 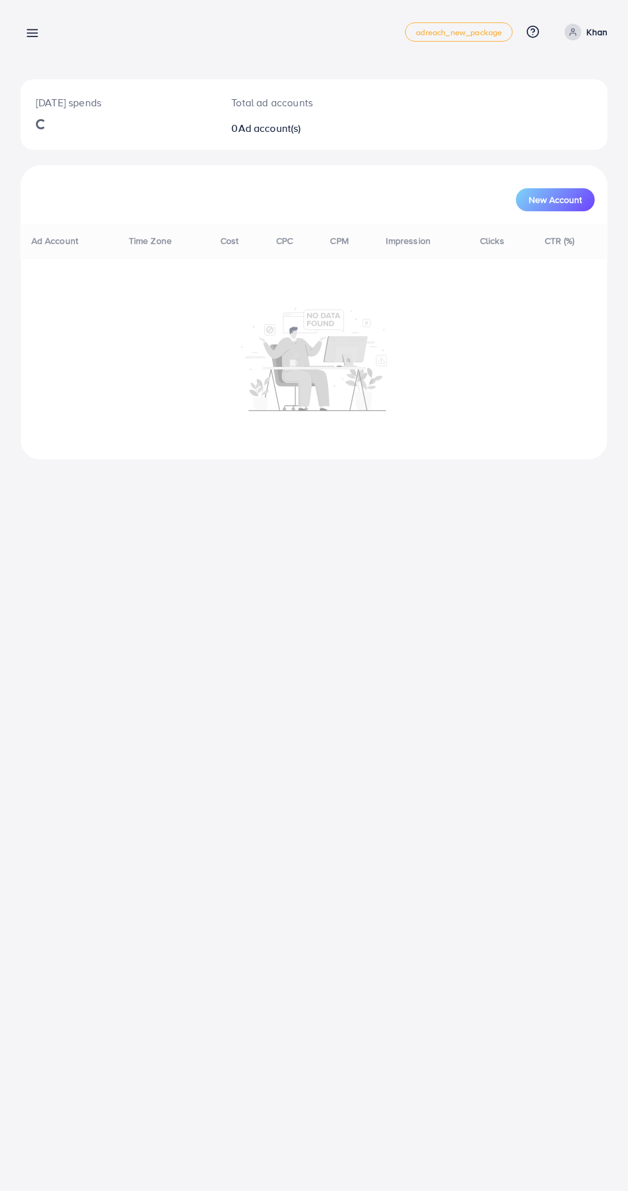 I want to click on span: Ad account(s), so click(x=270, y=128).